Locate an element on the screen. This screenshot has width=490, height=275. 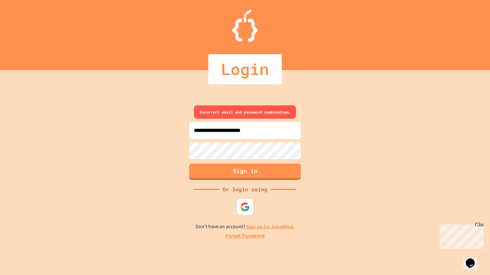
div: Login is located at coordinates (245, 69).